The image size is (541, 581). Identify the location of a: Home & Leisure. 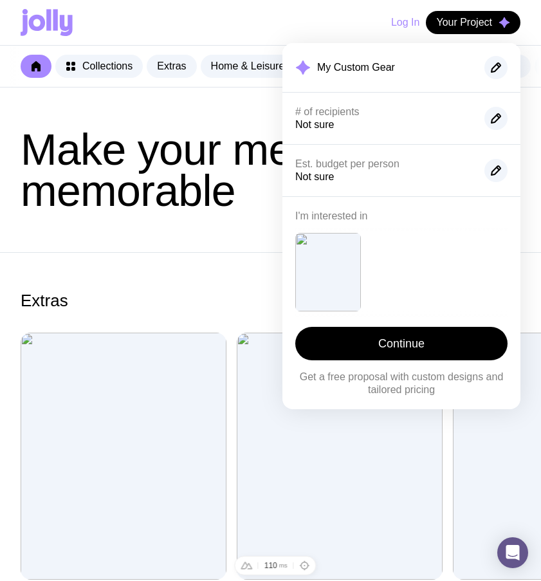
(248, 66).